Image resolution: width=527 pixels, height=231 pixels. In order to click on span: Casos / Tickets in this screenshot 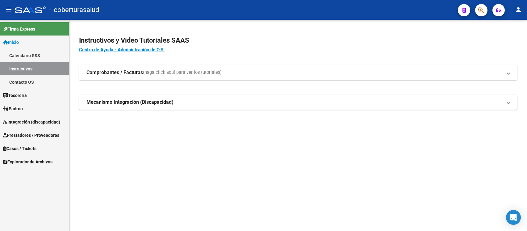, I will do `click(20, 148)`.